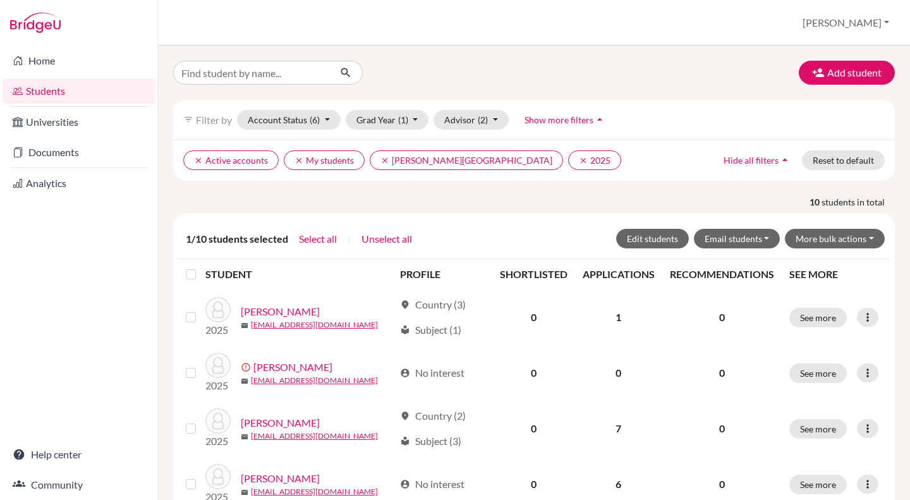 The image size is (910, 500). I want to click on th: STUDENT, so click(299, 274).